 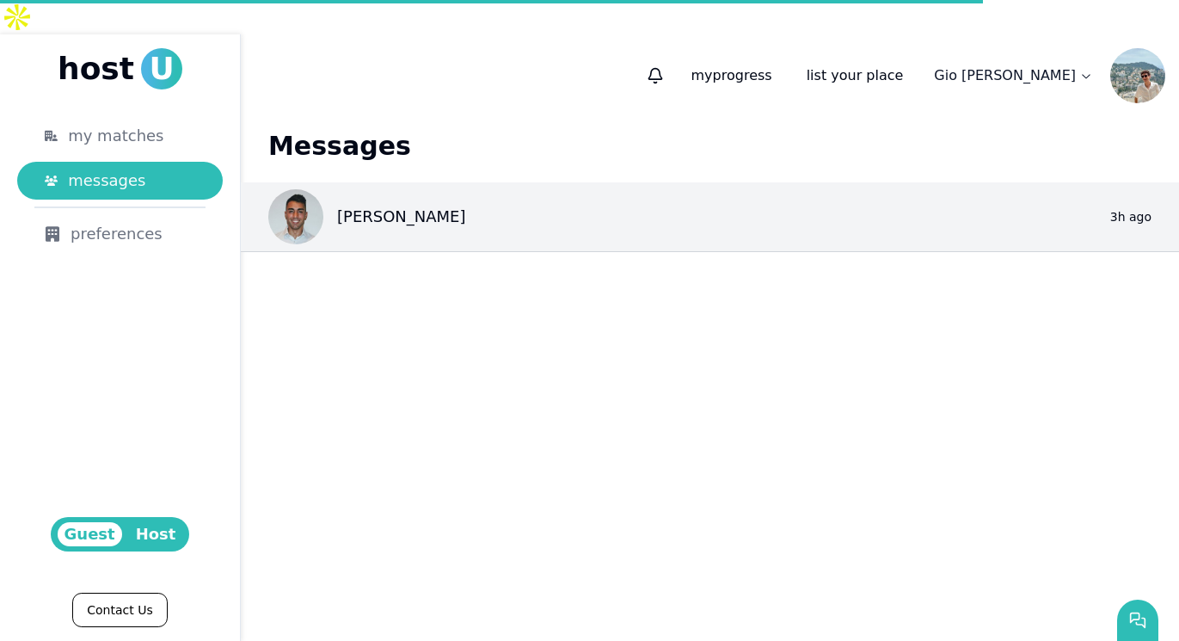 What do you see at coordinates (855, 76) in the screenshot?
I see `a: list your place` at bounding box center [855, 76].